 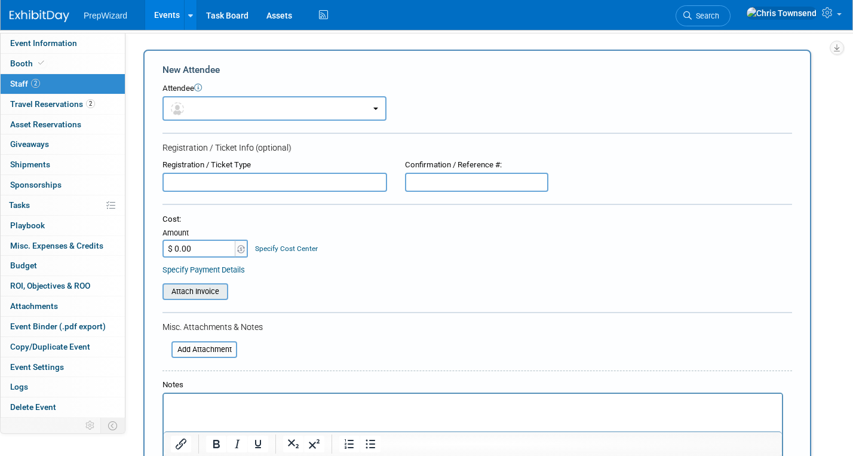 I want to click on button: Numbered list, so click(x=350, y=444).